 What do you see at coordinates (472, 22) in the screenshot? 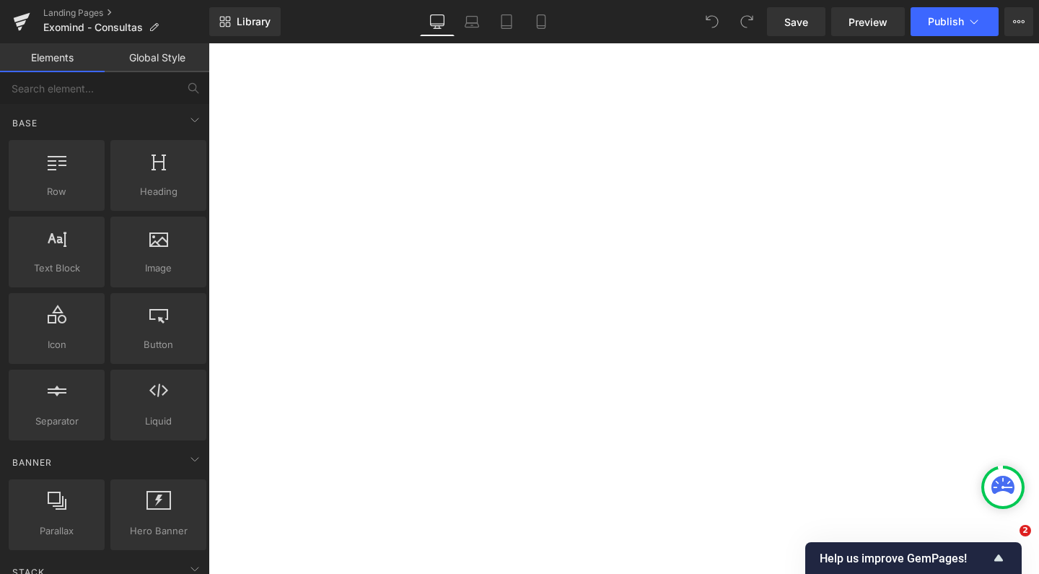
I see `a: Laptop` at bounding box center [472, 22].